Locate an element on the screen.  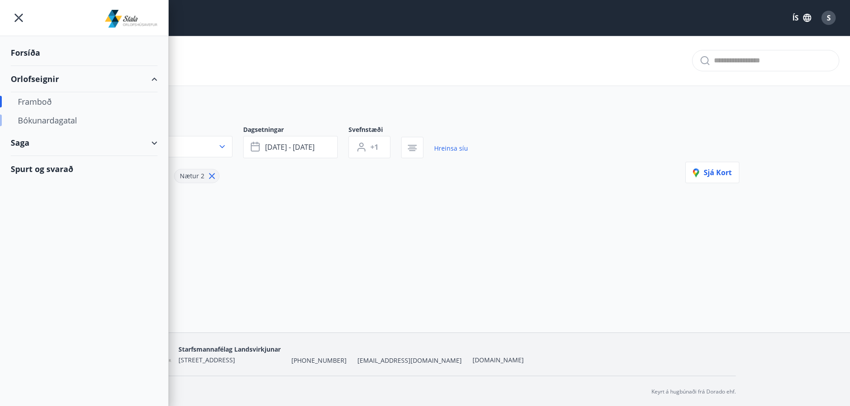
div: Forsíða is located at coordinates (84, 53).